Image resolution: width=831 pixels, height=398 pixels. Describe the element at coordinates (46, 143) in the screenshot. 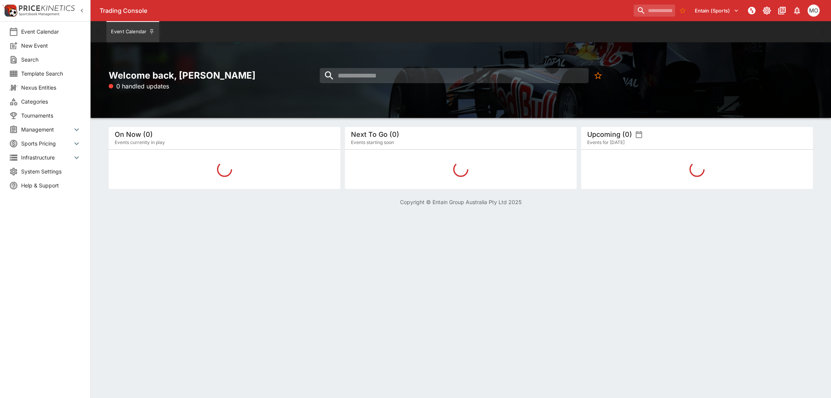

I see `span: Sports Pricing` at that location.